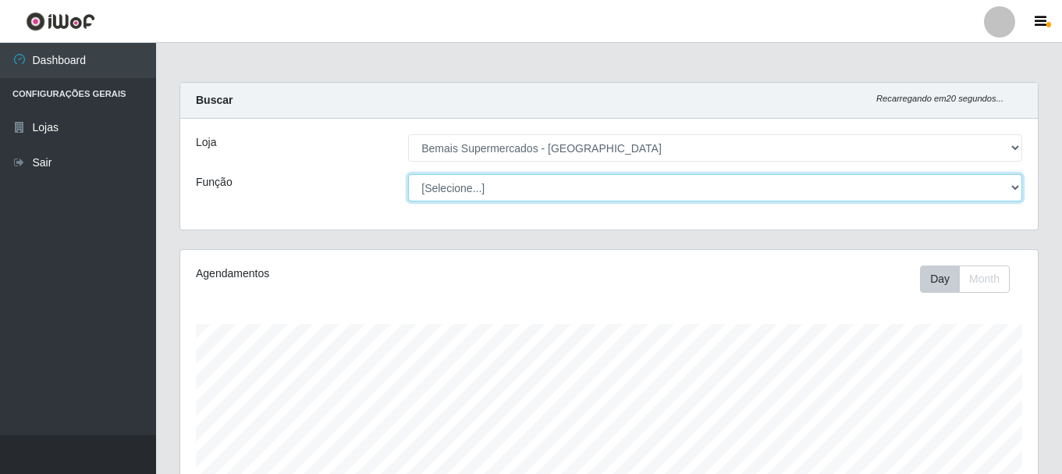 Image resolution: width=1062 pixels, height=474 pixels. I want to click on label: Função, so click(214, 182).